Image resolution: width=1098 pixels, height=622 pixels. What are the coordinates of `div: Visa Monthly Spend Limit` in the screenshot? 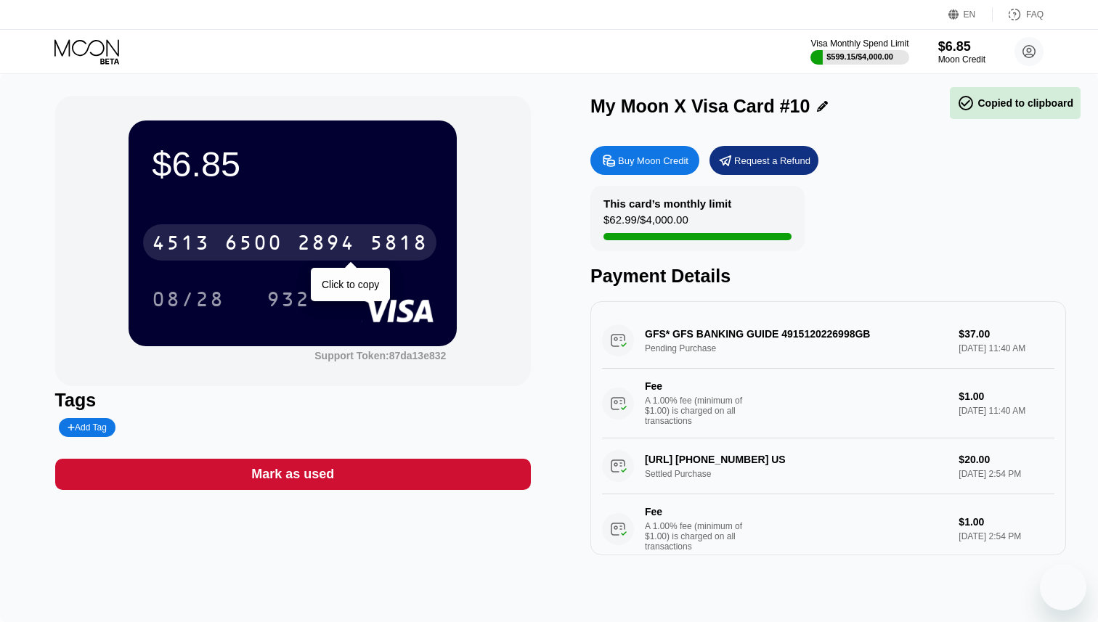 It's located at (859, 44).